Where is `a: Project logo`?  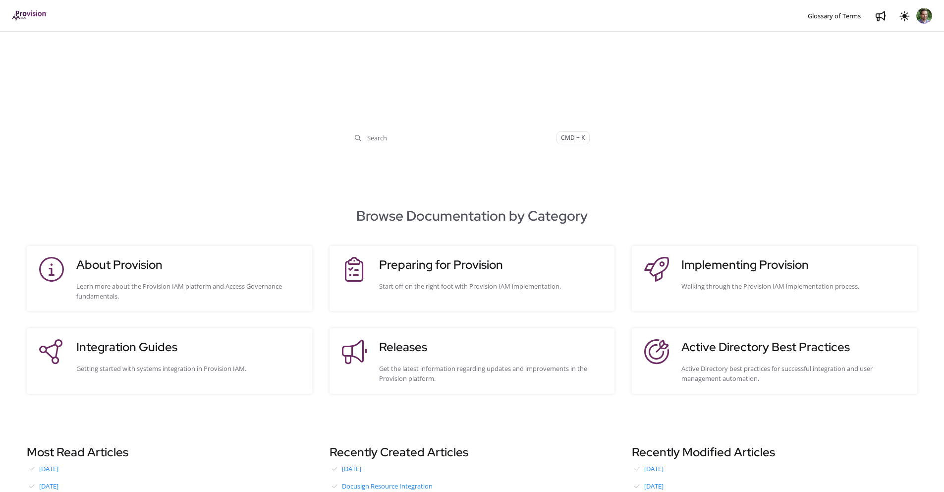
a: Project logo is located at coordinates (29, 16).